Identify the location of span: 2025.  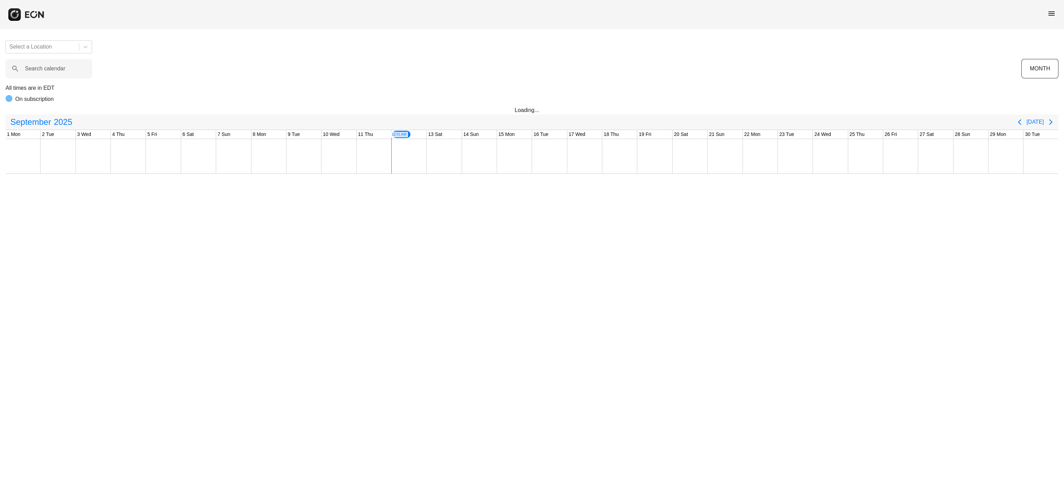
(63, 122).